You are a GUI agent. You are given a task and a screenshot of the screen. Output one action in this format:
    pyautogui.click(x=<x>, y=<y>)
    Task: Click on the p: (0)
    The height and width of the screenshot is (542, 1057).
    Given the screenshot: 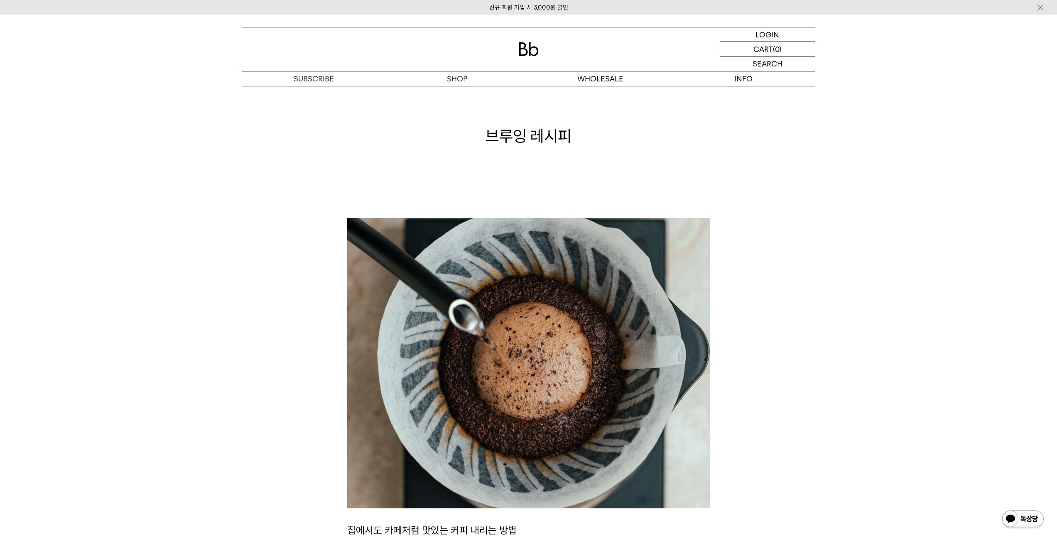 What is the action you would take?
    pyautogui.click(x=777, y=49)
    